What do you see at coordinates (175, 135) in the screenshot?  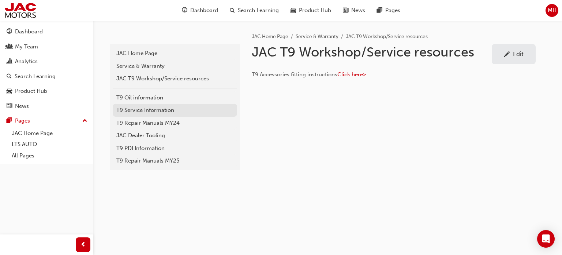 I see `div: JAC Dealer Tooling` at bounding box center [175, 135].